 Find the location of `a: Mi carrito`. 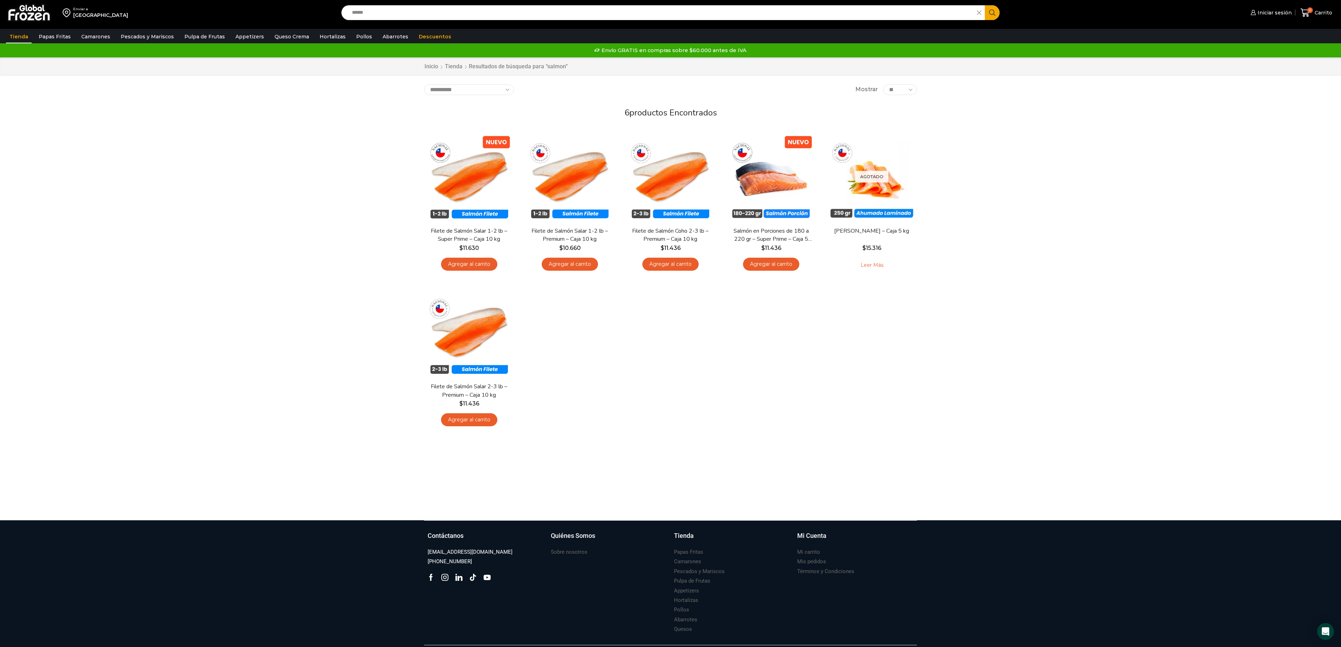

a: Mi carrito is located at coordinates (809, 552).